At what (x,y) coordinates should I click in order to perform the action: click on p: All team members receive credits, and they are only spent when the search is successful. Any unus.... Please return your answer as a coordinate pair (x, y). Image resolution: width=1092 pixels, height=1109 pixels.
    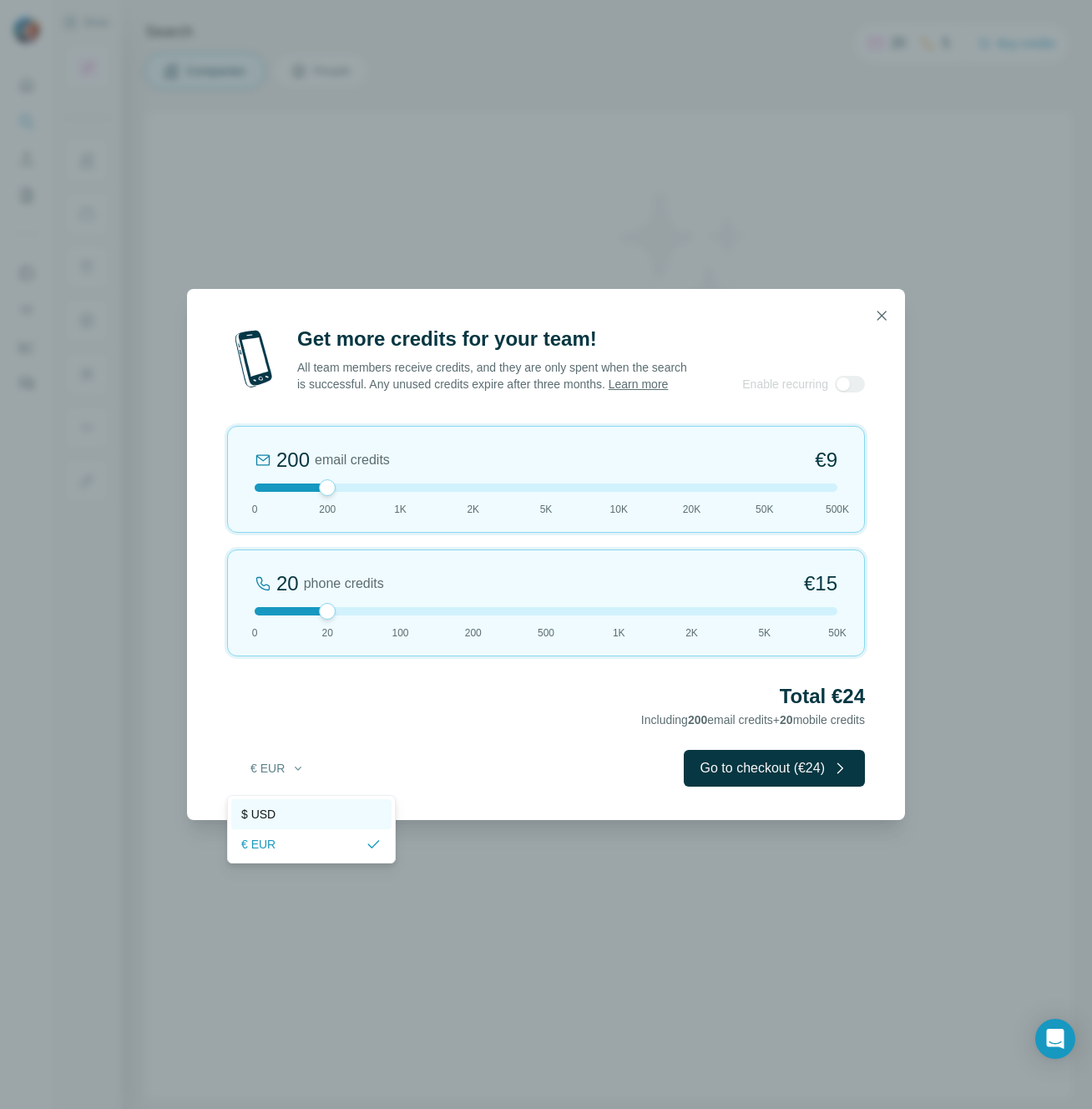
    Looking at the image, I should click on (492, 376).